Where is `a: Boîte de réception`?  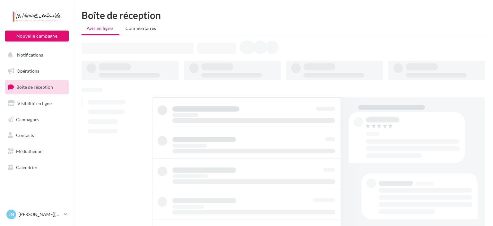
a: Boîte de réception is located at coordinates (37, 87).